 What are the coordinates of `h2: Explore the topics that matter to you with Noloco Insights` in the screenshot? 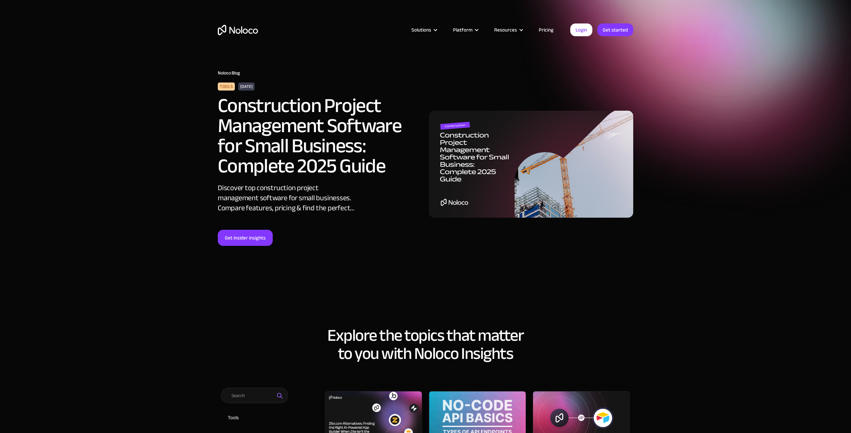 It's located at (426, 344).